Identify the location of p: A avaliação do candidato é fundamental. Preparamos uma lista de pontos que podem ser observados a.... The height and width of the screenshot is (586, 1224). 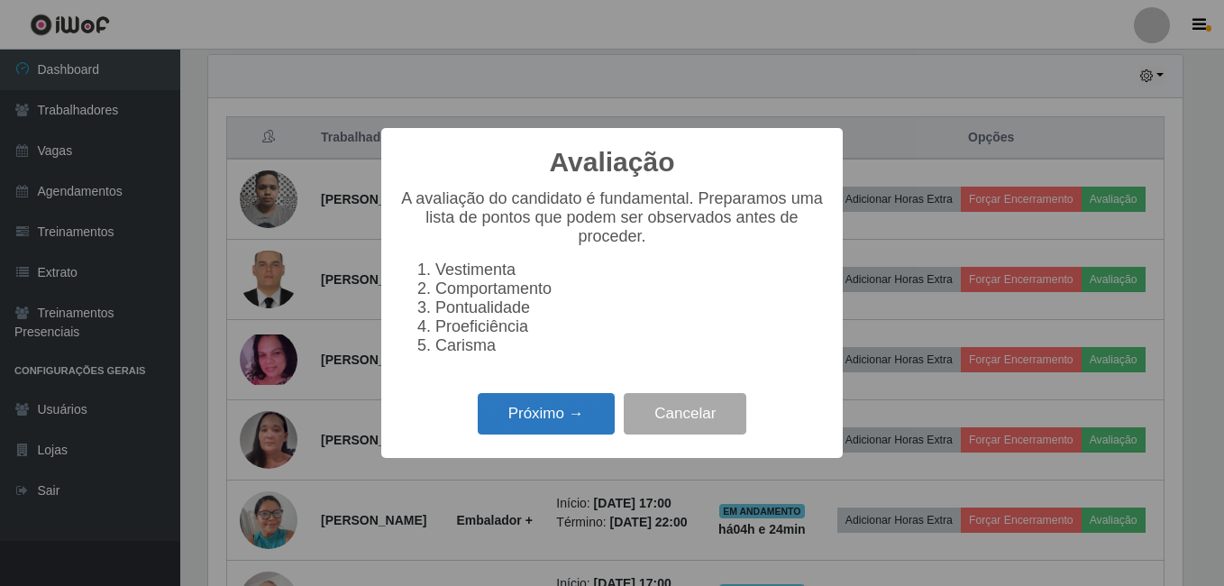
(612, 217).